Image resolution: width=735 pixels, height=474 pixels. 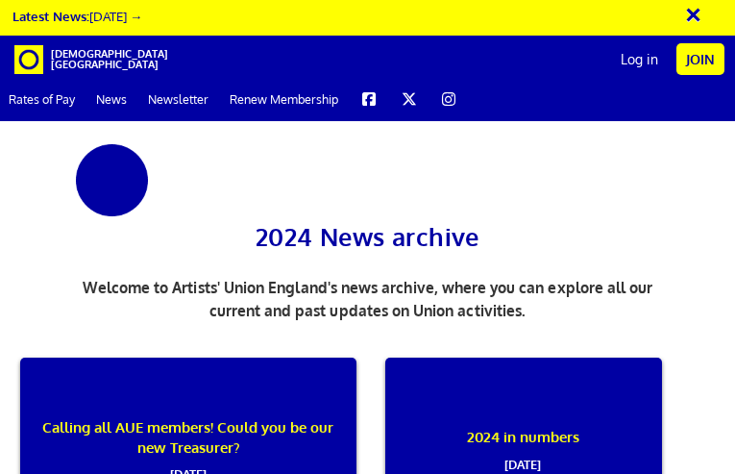 What do you see at coordinates (284, 98) in the screenshot?
I see `a: Renew Membership` at bounding box center [284, 98].